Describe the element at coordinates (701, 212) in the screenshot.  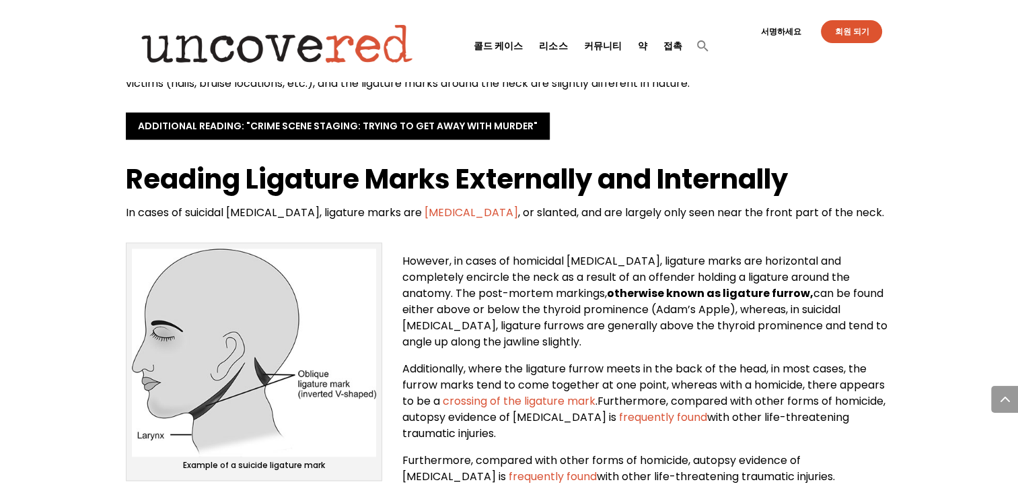
I see `span: , or slanted, and are largely only seen near the front part of the neck.` at that location.